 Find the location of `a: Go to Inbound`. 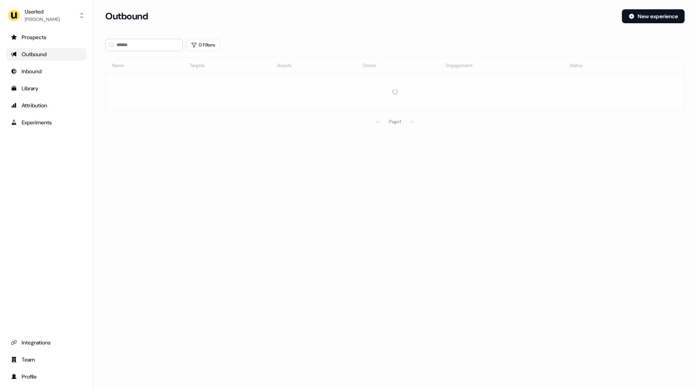

a: Go to Inbound is located at coordinates (46, 71).